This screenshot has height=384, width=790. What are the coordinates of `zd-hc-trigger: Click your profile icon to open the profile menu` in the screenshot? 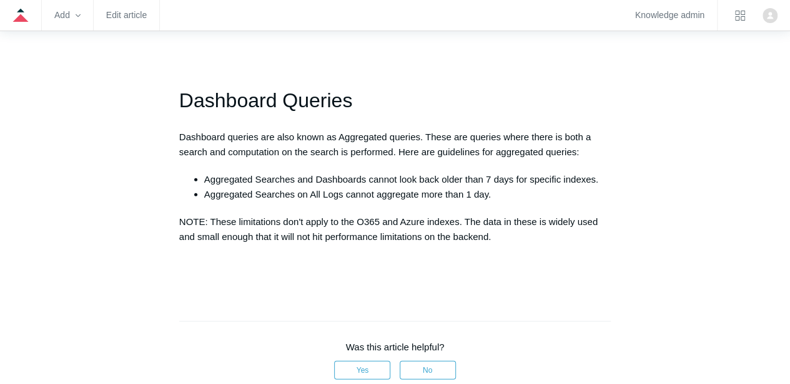 It's located at (770, 16).